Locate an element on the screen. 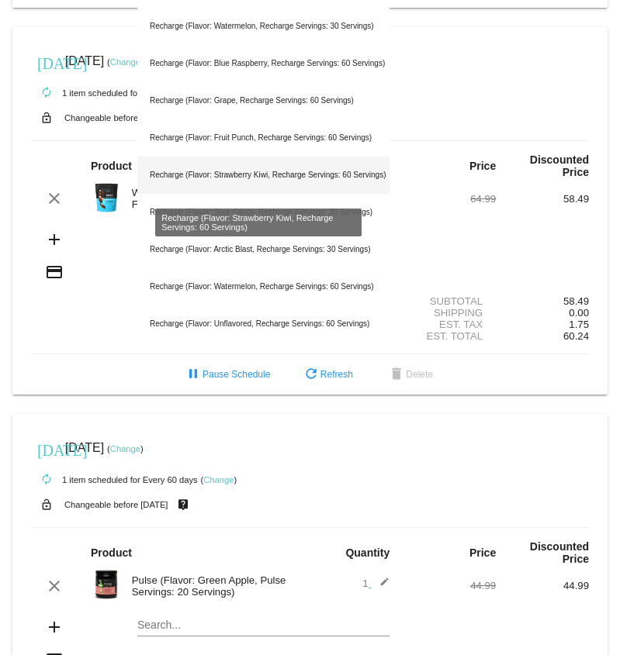 The image size is (620, 655). div: Recharge (Flavor: Grape, Recharge Servings: 60 Servings) is located at coordinates (263, 101).